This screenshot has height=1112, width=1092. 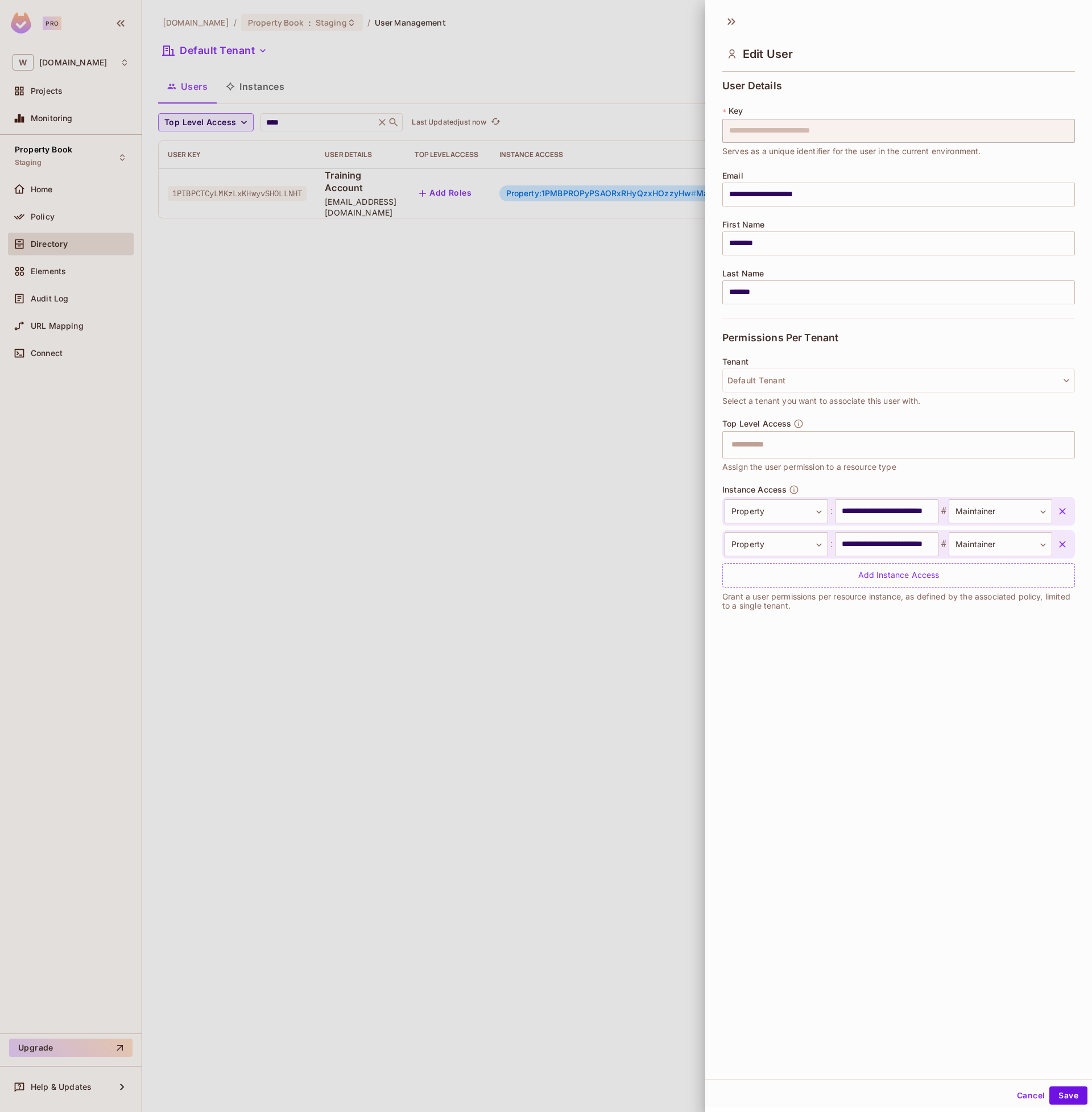 What do you see at coordinates (852, 151) in the screenshot?
I see `span: Serves as a unique identifier for the user in the current environment.` at bounding box center [852, 151].